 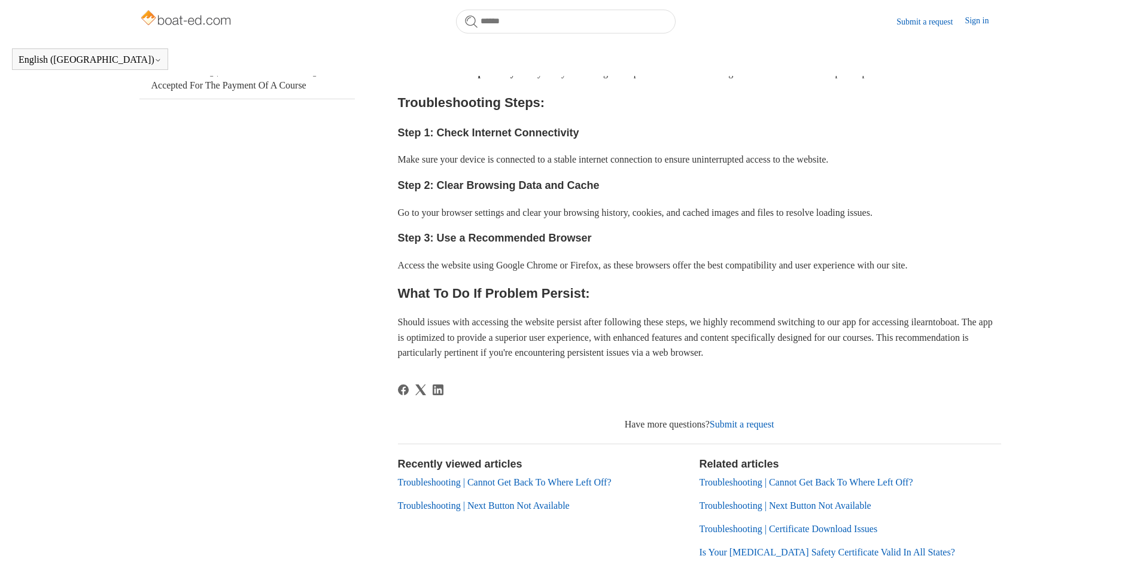 I want to click on h2: What To Do If Problem Persist:, so click(x=700, y=293).